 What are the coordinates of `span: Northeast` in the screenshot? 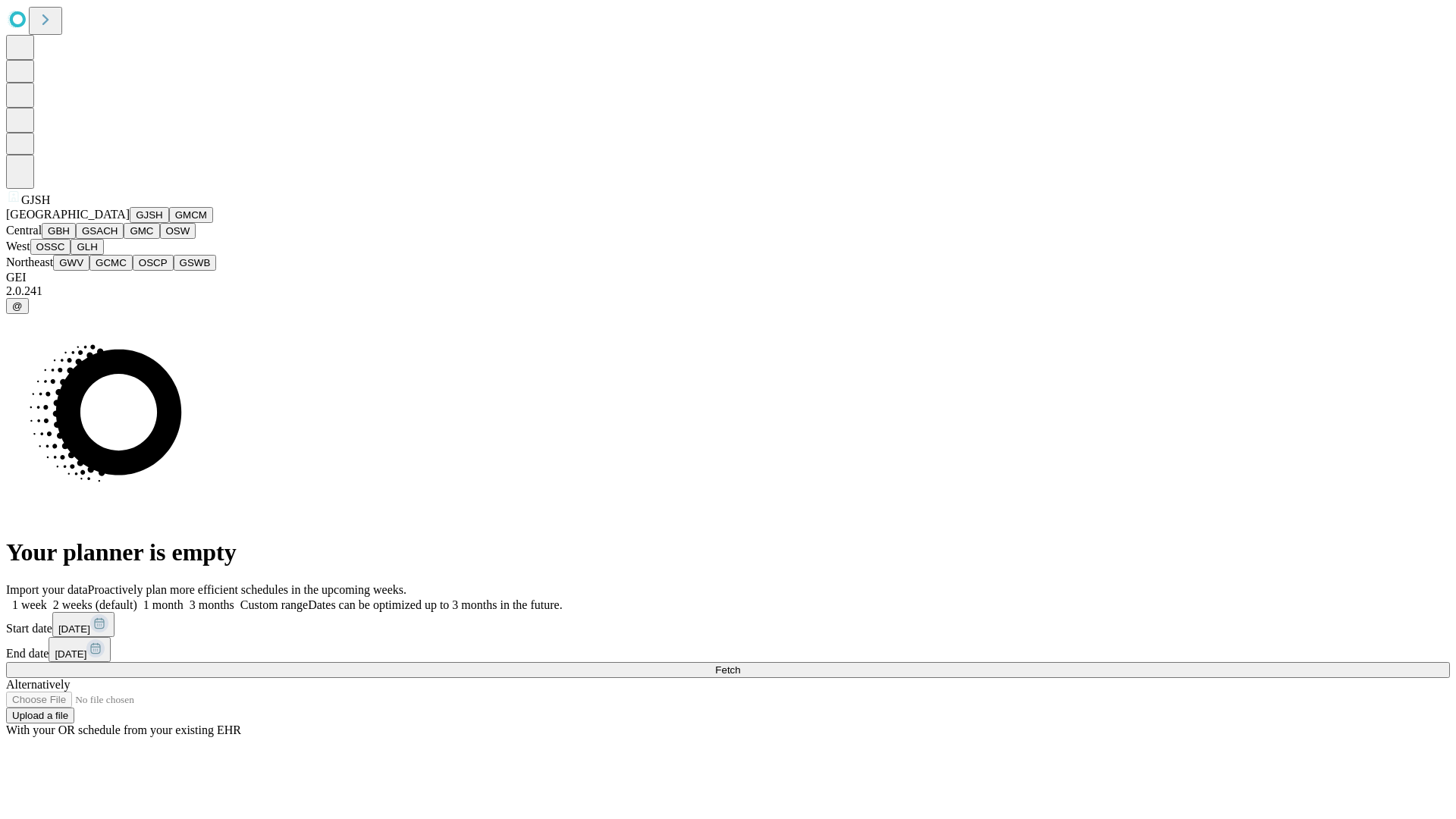 It's located at (29, 262).